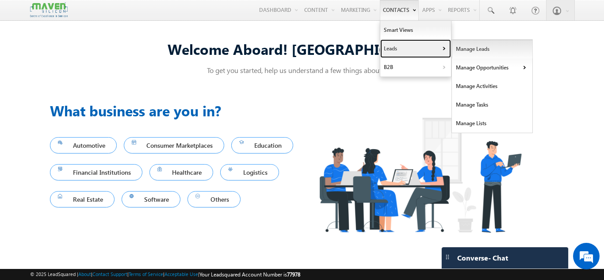  What do you see at coordinates (146, 274) in the screenshot?
I see `a: Terms of Service` at bounding box center [146, 274].